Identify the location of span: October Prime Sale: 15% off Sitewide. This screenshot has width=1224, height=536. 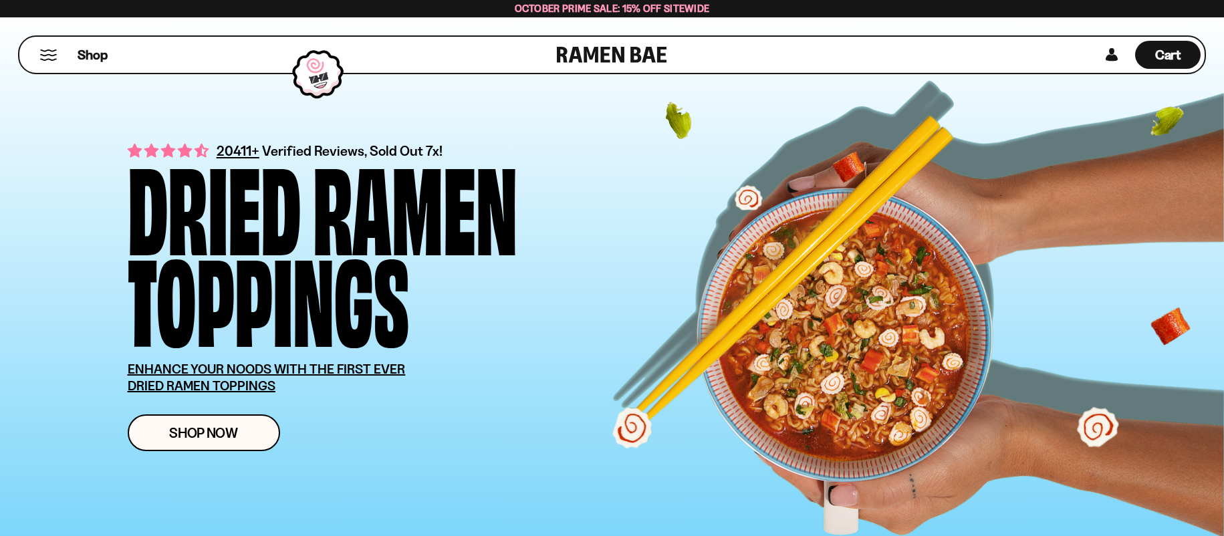
(612, 8).